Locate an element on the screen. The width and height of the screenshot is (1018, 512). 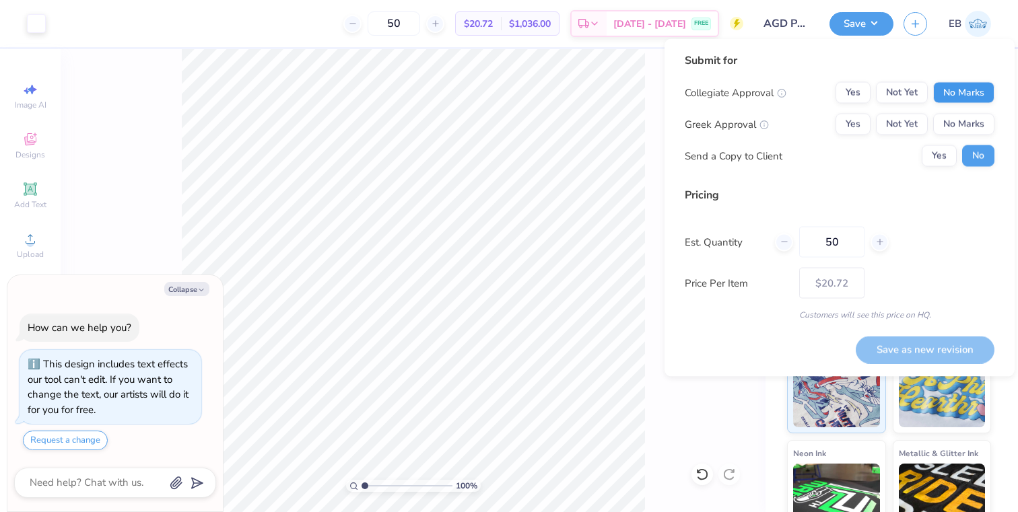
div: Greek Approval is located at coordinates (727, 124).